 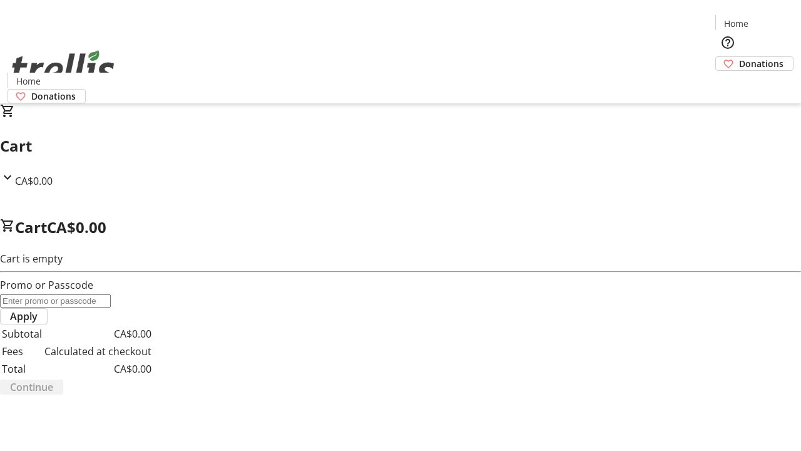 What do you see at coordinates (24, 316) in the screenshot?
I see `span: Apply` at bounding box center [24, 316].